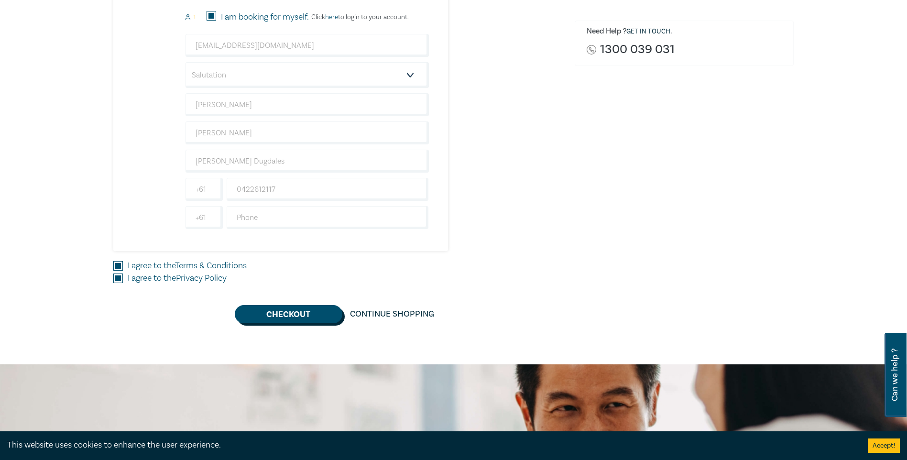 The height and width of the screenshot is (460, 907). What do you see at coordinates (195, 17) in the screenshot?
I see `small: 1` at bounding box center [195, 17].